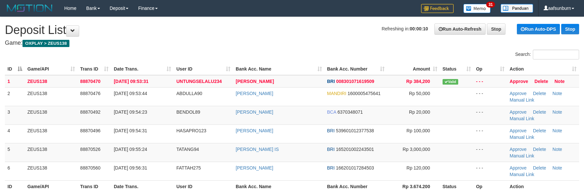 The image size is (584, 195). I want to click on th: Status, so click(457, 186).